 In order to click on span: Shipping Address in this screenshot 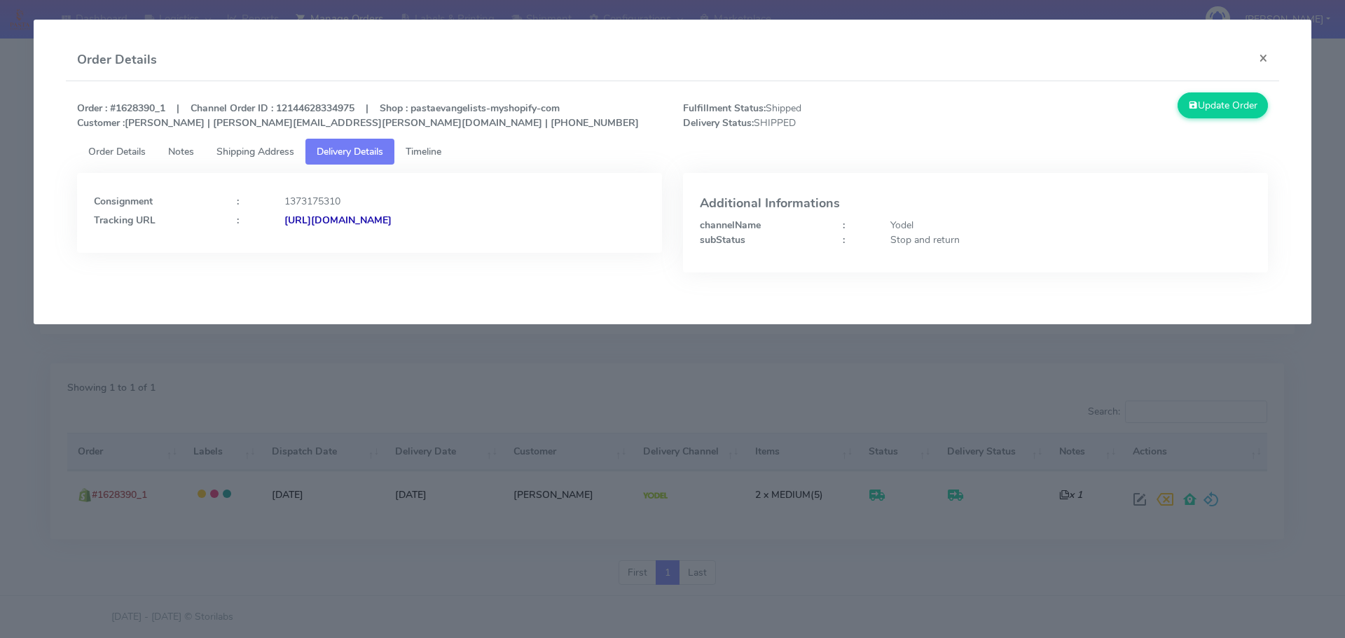, I will do `click(255, 151)`.